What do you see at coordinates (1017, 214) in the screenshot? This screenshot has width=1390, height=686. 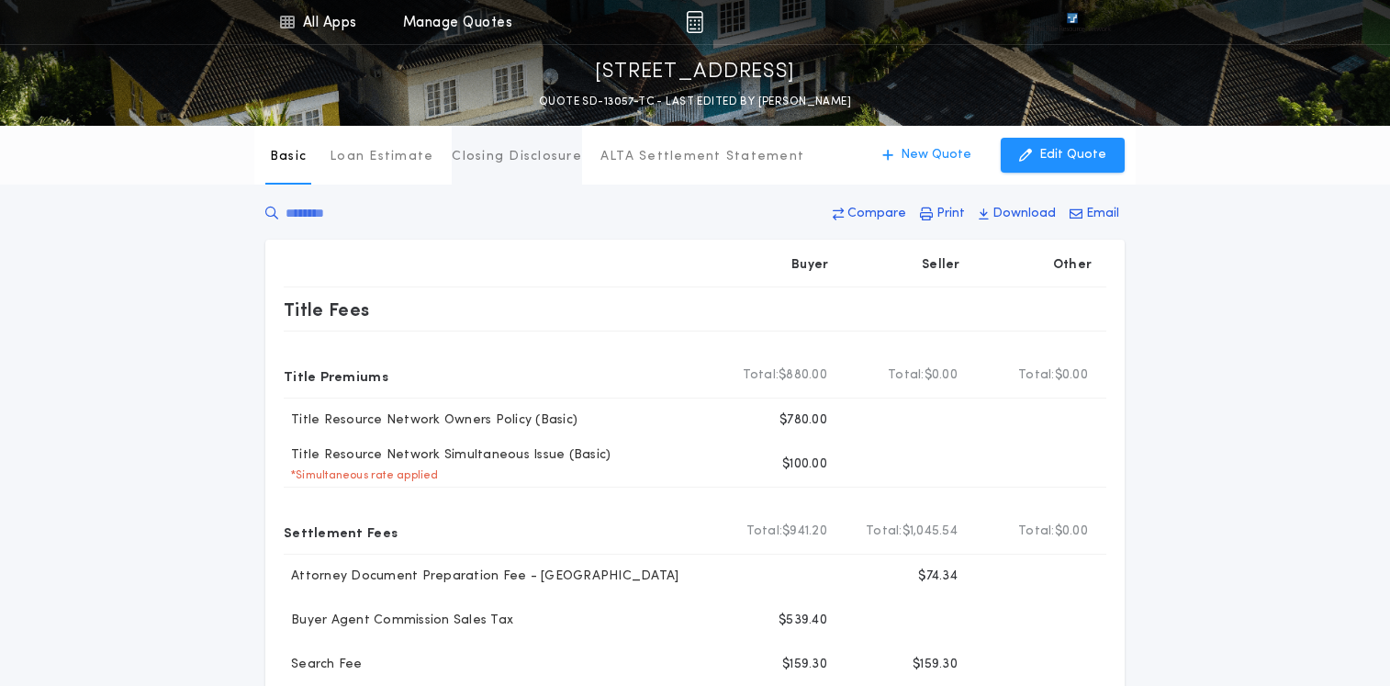 I see `button: Download` at bounding box center [1017, 214].